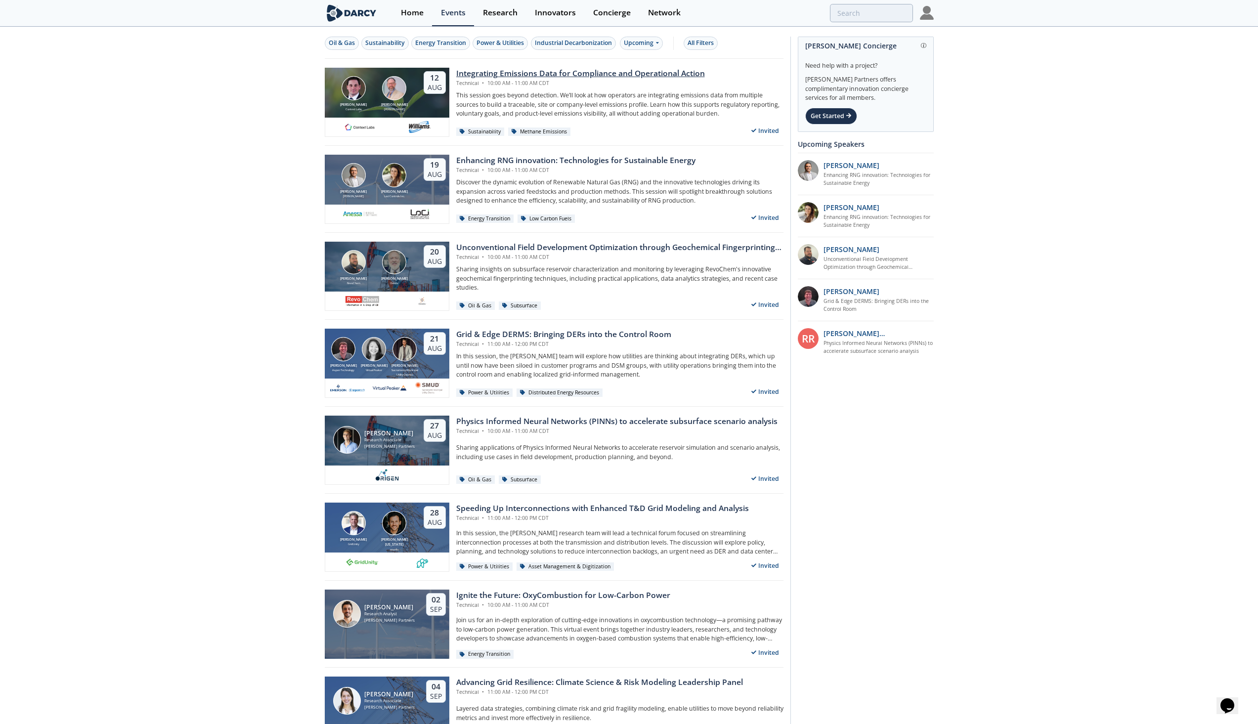 Image resolution: width=1258 pixels, height=724 pixels. What do you see at coordinates (500, 13) in the screenshot?
I see `div: Research` at bounding box center [500, 13].